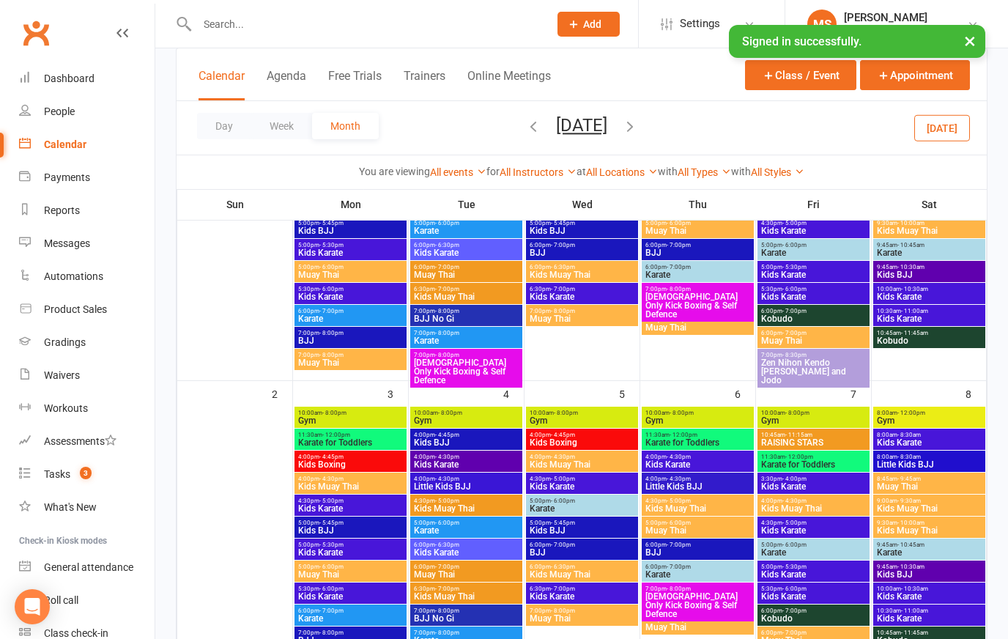 This screenshot has height=639, width=1008. What do you see at coordinates (366, 24) in the screenshot?
I see `input: Search...` at bounding box center [366, 24].